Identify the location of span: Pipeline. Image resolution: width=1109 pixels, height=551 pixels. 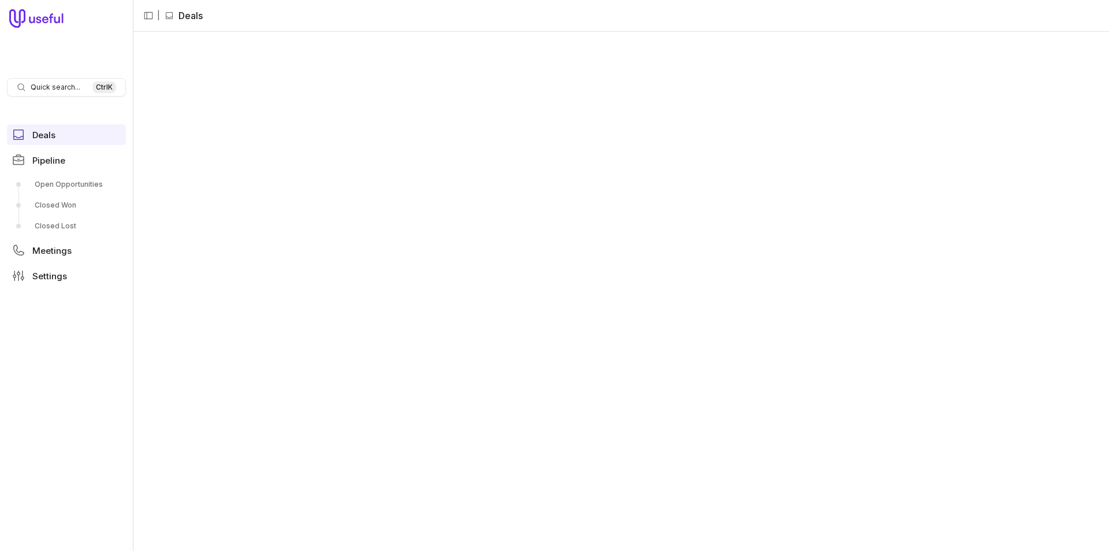
(49, 160).